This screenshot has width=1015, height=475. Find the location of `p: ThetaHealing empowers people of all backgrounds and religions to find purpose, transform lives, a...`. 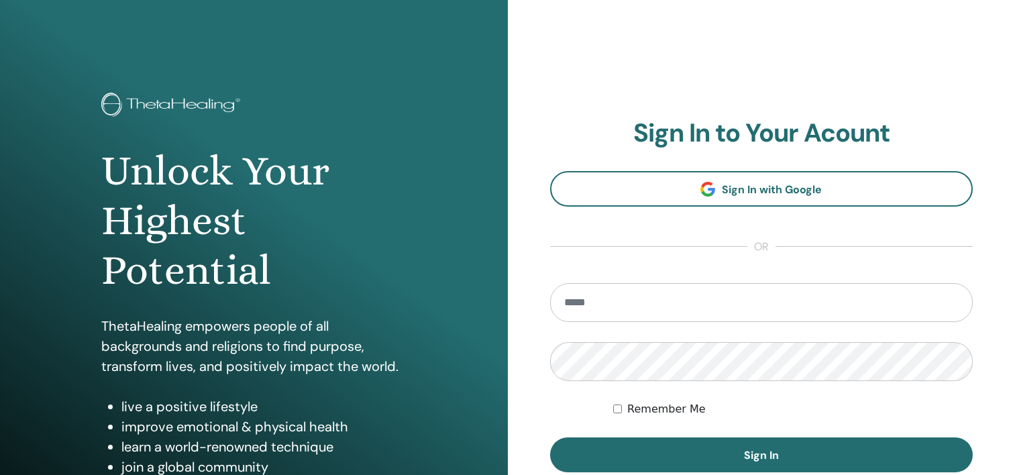

p: ThetaHealing empowers people of all backgrounds and religions to find purpose, transform lives, a... is located at coordinates (254, 346).